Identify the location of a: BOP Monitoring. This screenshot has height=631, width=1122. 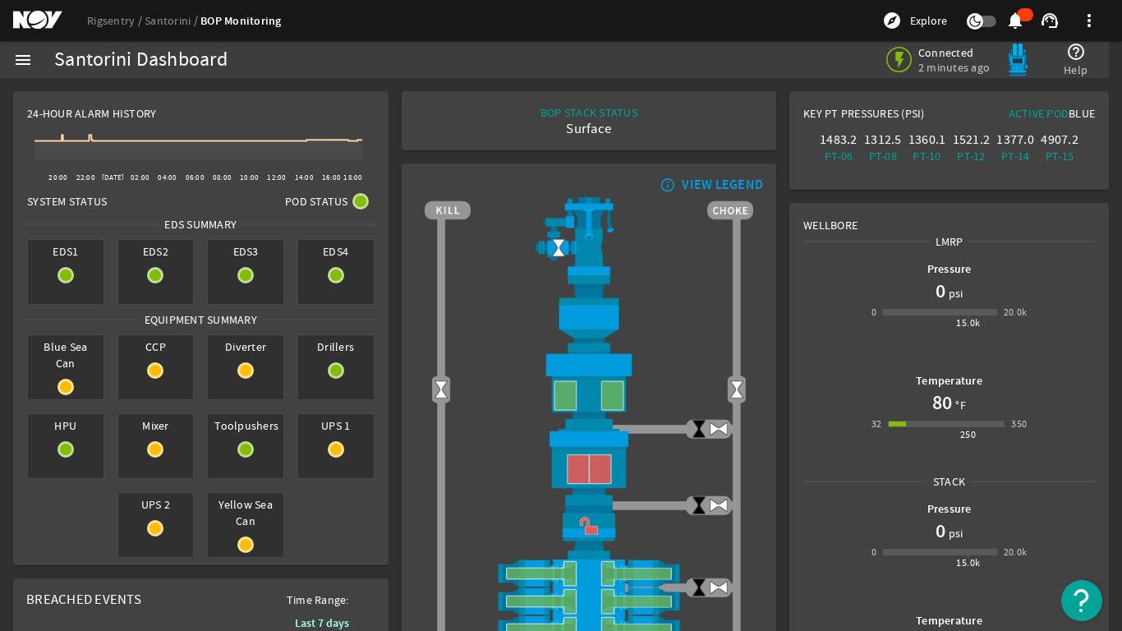
(241, 21).